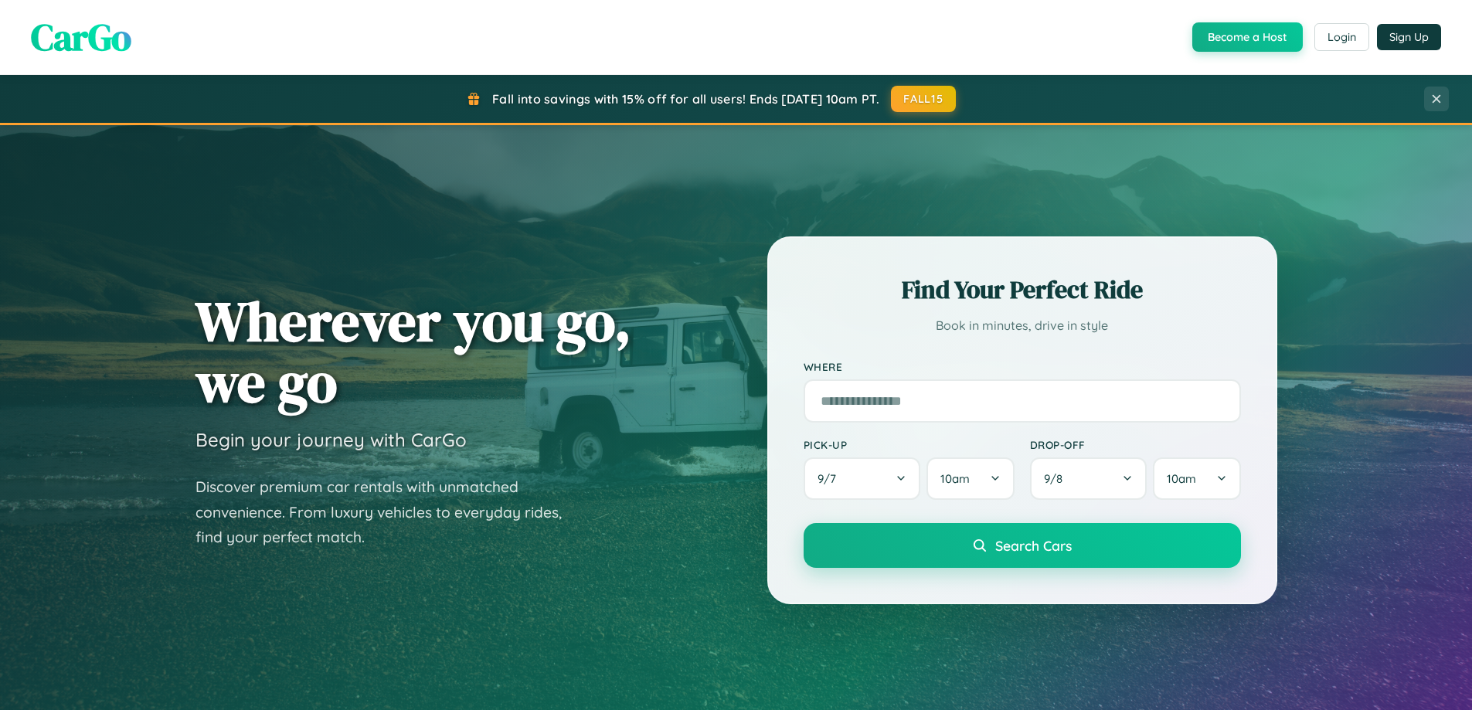 The height and width of the screenshot is (710, 1472). I want to click on button: 9/8, so click(1089, 478).